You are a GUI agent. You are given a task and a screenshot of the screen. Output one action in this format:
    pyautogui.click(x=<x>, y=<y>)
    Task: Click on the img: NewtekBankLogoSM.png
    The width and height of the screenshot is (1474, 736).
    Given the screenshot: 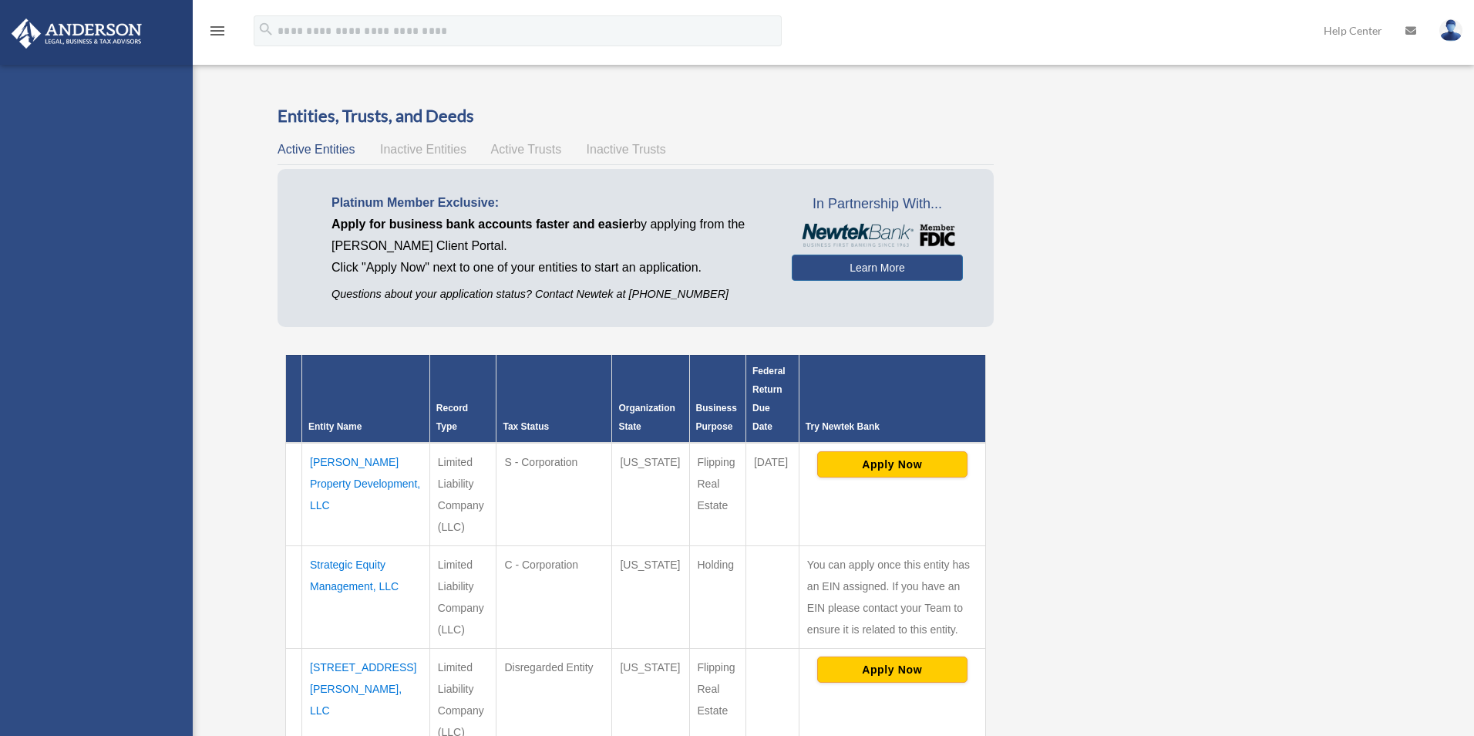 What is the action you would take?
    pyautogui.click(x=877, y=235)
    